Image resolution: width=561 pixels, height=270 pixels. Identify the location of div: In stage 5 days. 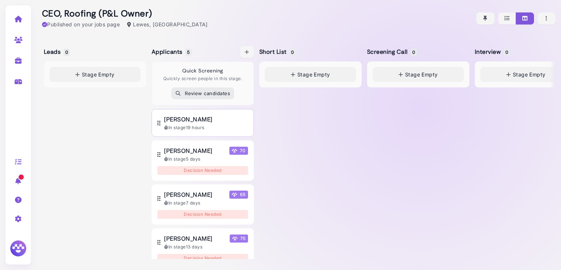
(206, 159).